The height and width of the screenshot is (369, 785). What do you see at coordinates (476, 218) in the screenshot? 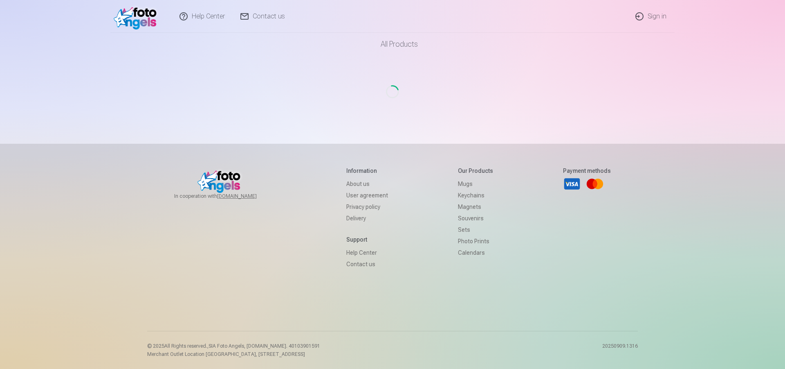
I see `a: Souvenirs` at bounding box center [476, 218].